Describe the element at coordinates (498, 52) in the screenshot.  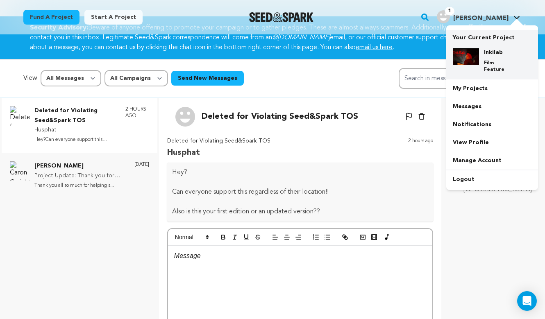
I see `h4: Inkilab` at that location.